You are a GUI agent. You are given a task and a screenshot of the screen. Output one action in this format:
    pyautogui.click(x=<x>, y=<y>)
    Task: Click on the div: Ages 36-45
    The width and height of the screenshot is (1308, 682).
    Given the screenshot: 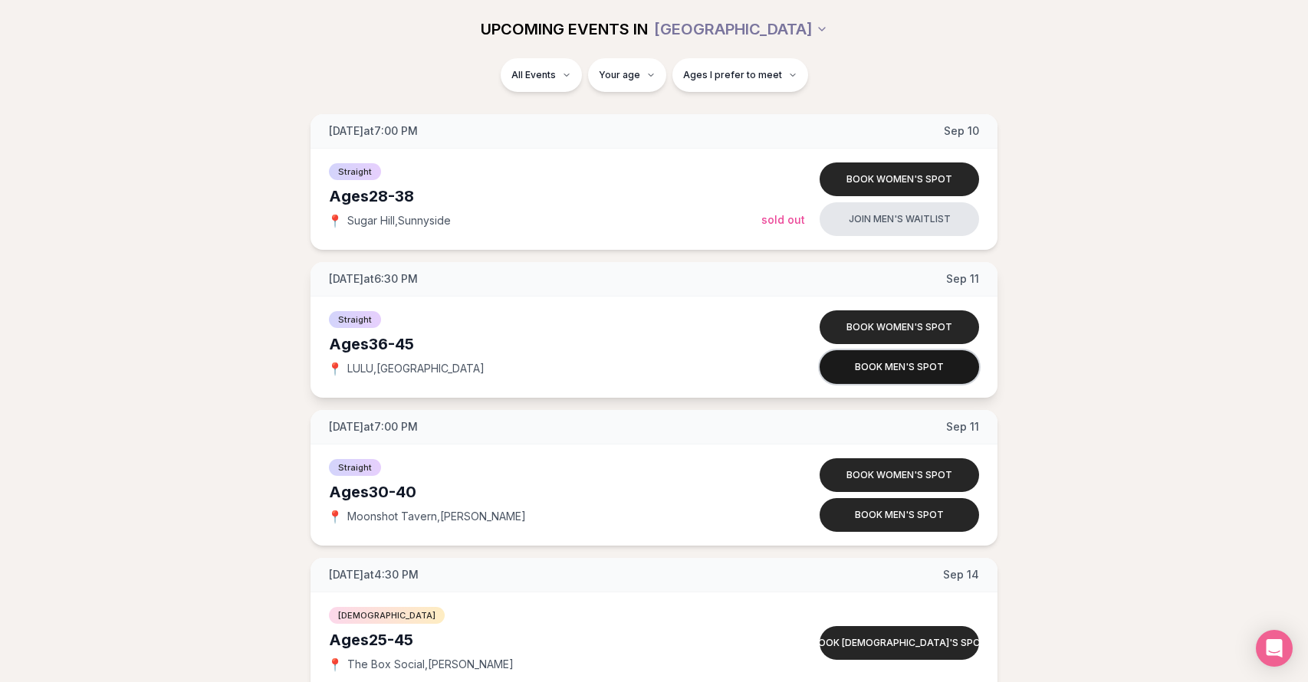 What is the action you would take?
    pyautogui.click(x=545, y=344)
    